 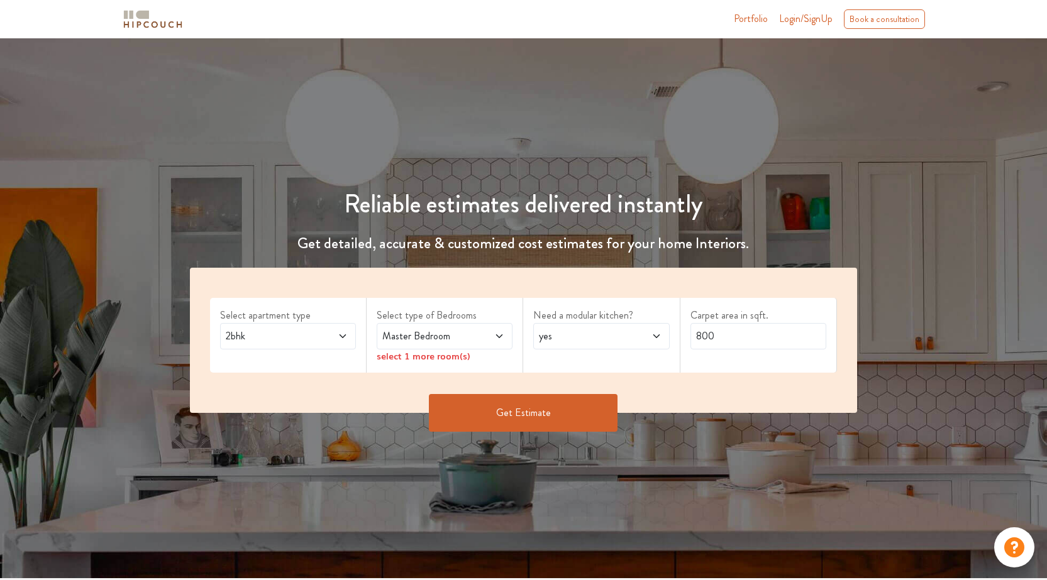 What do you see at coordinates (444, 356) in the screenshot?
I see `div: select 1 more room(s)` at bounding box center [444, 356].